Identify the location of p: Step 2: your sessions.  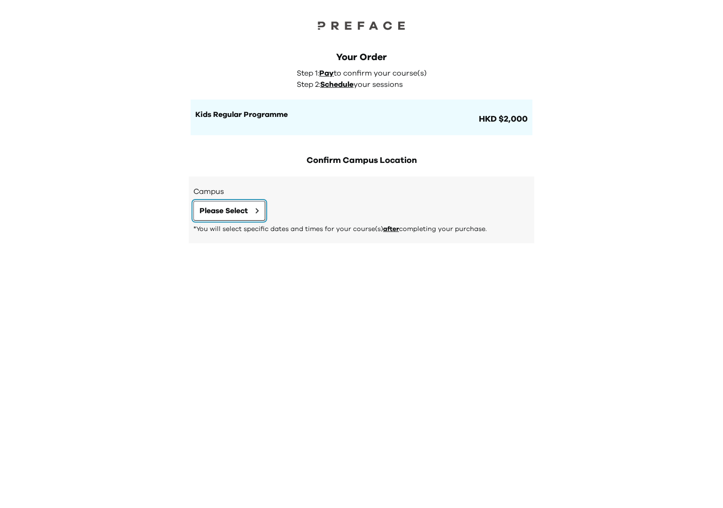
(364, 85).